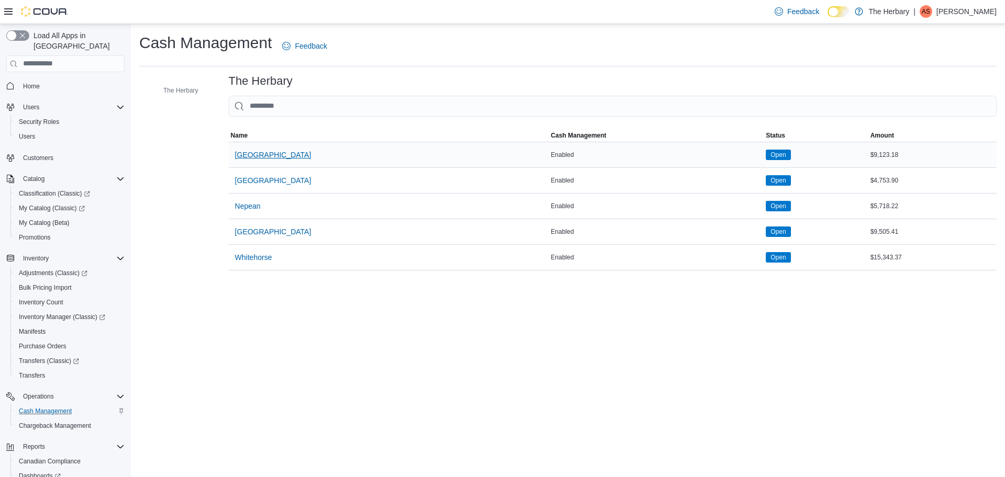 This screenshot has height=477, width=1005. What do you see at coordinates (27, 137) in the screenshot?
I see `a: Users` at bounding box center [27, 137].